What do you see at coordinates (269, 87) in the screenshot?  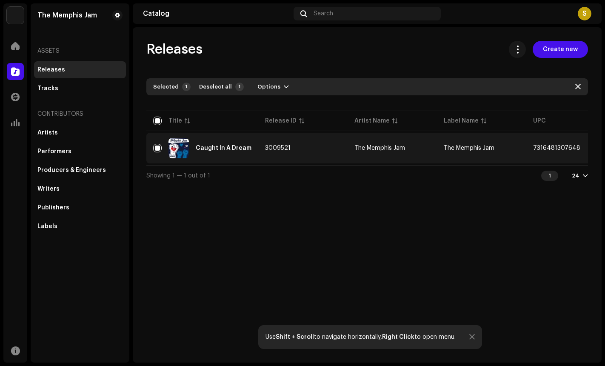 I see `span: Options` at bounding box center [269, 87].